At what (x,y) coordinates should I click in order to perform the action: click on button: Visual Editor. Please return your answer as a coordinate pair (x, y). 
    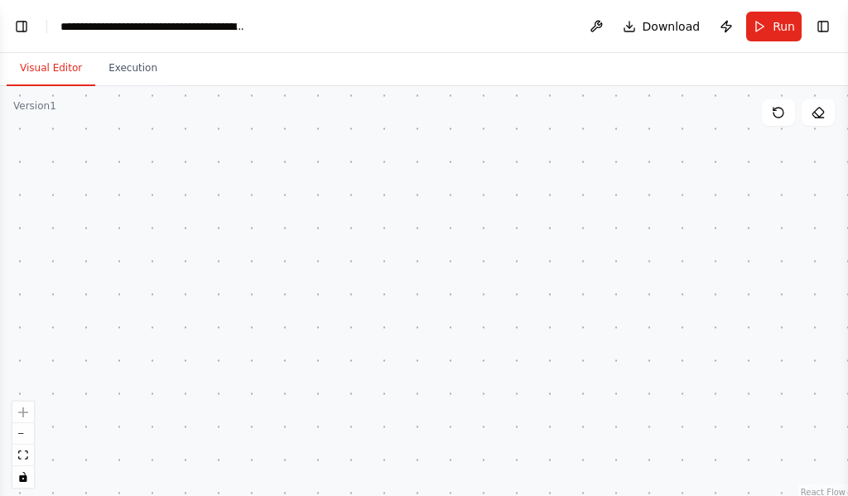
    Looking at the image, I should click on (51, 69).